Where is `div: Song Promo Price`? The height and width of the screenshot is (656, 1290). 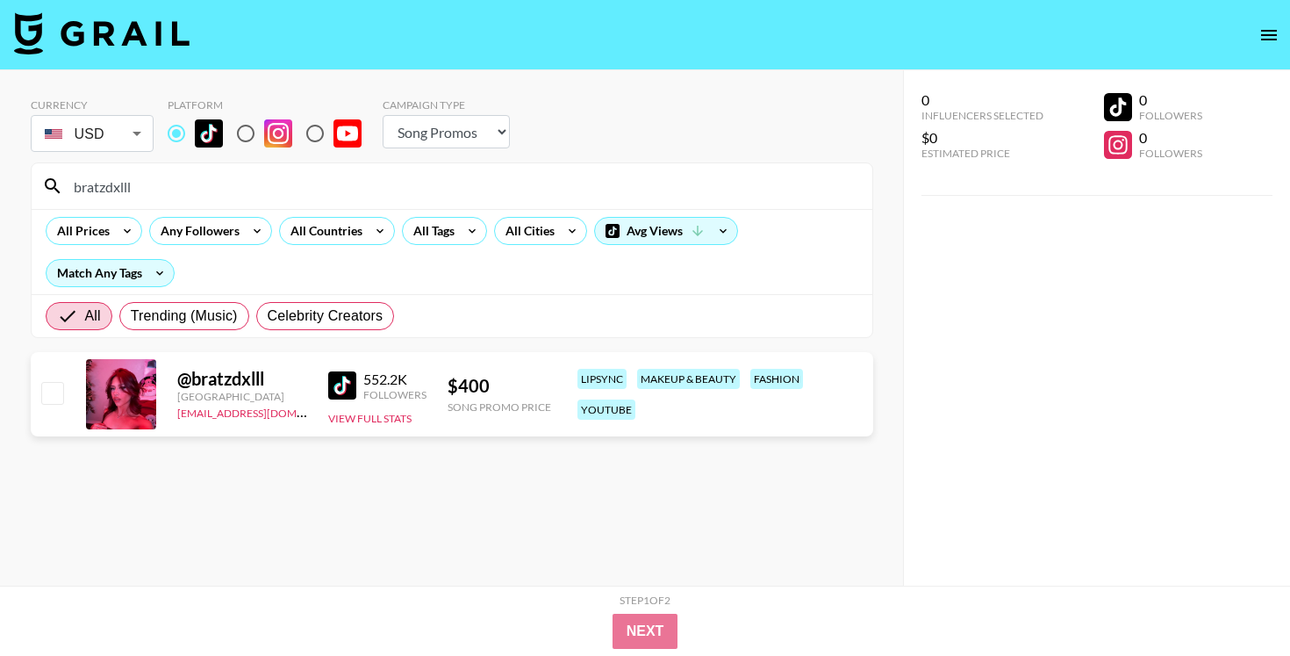
div: Song Promo Price is located at coordinates (499, 406).